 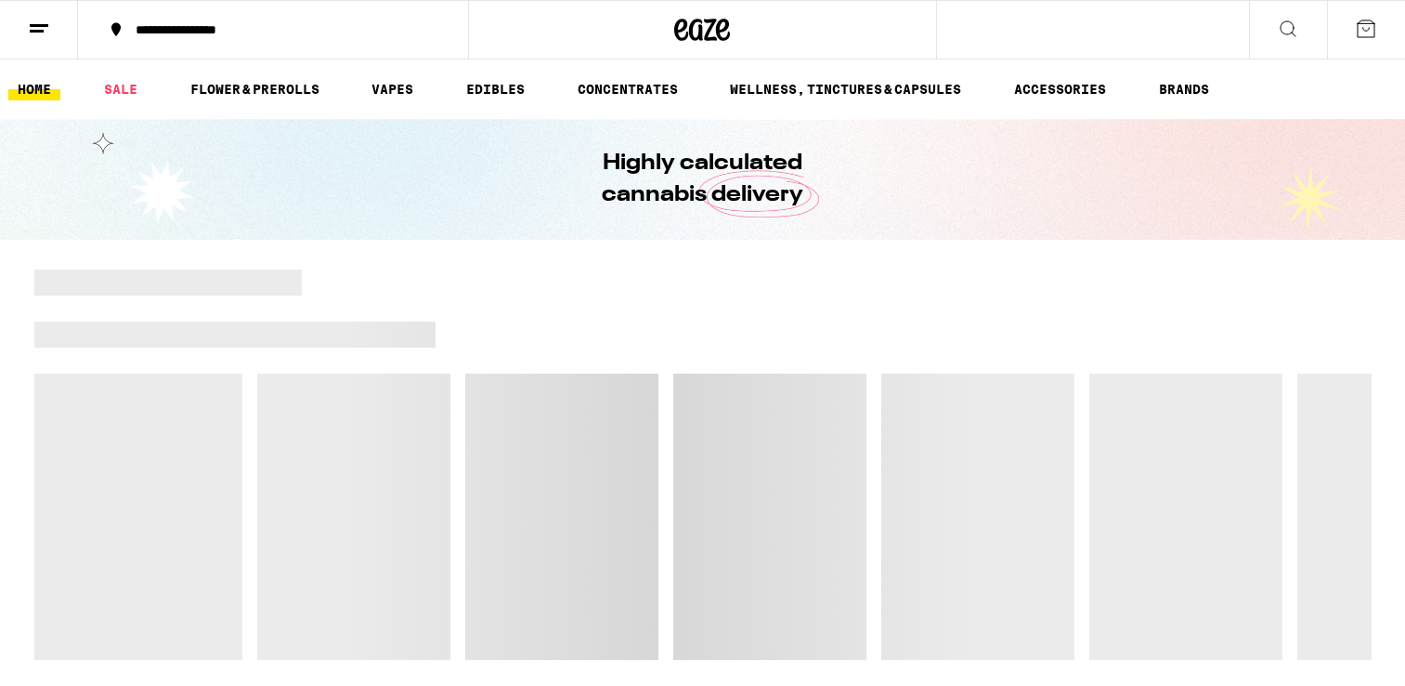 I want to click on a: WELLNESS, TINCTURES & CAPSULES, so click(x=845, y=89).